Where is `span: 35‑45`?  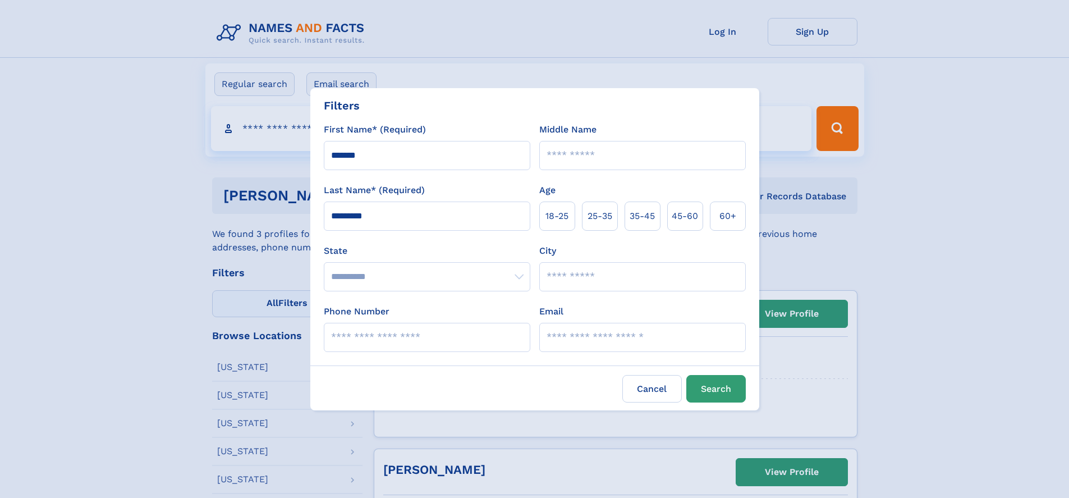
span: 35‑45 is located at coordinates (642, 216).